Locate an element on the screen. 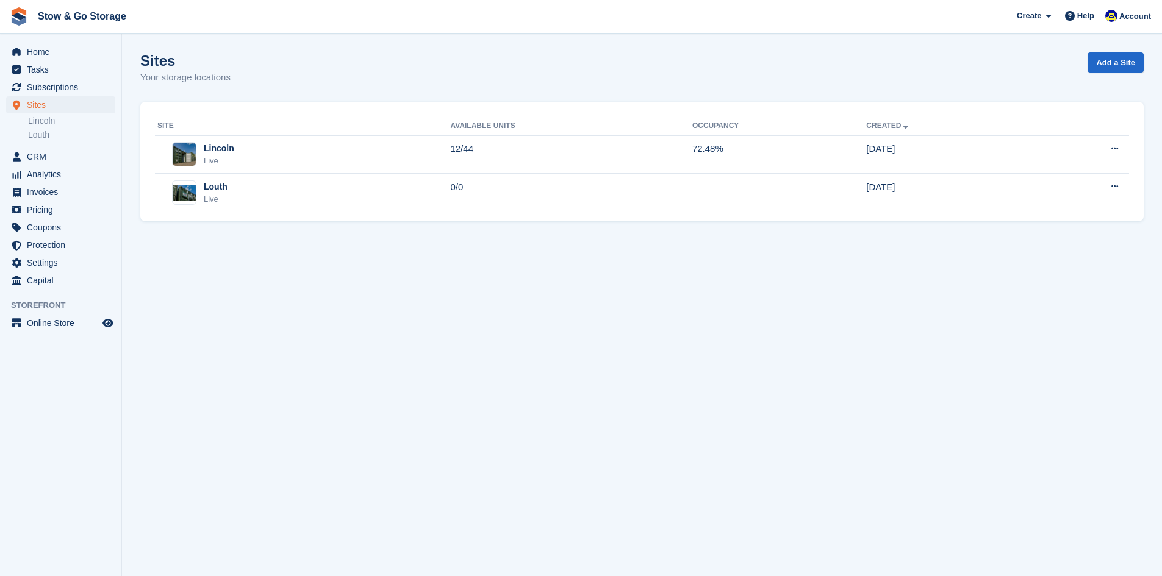 This screenshot has width=1162, height=576. span: CRM is located at coordinates (63, 157).